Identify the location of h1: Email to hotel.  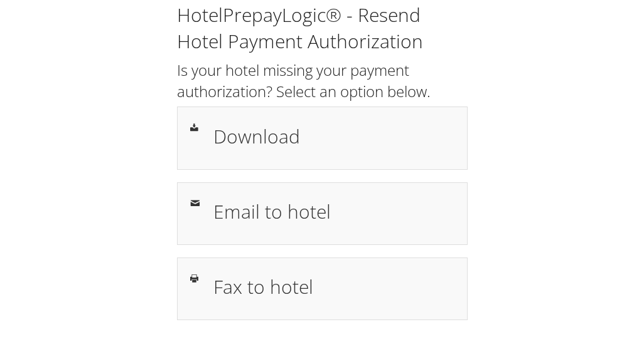
(333, 211).